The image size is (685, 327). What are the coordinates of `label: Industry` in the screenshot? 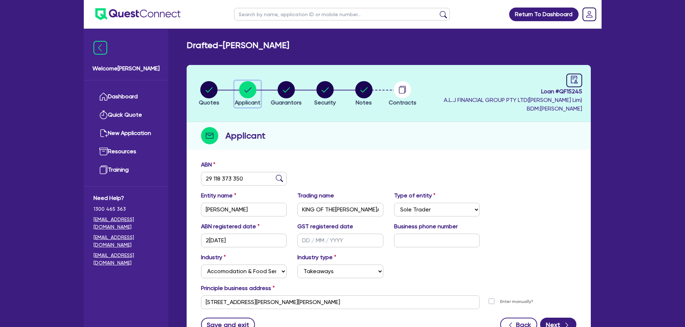 It's located at (213, 258).